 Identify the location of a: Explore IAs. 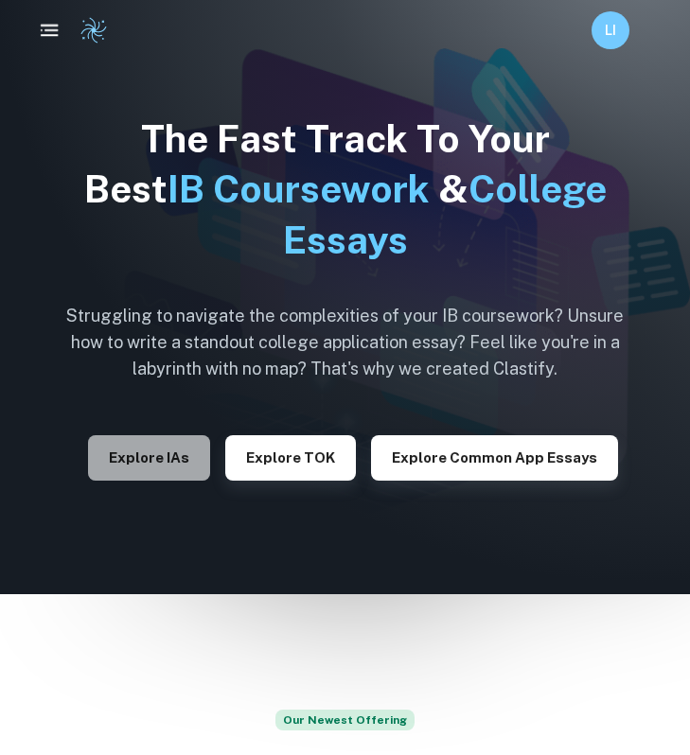
(149, 456).